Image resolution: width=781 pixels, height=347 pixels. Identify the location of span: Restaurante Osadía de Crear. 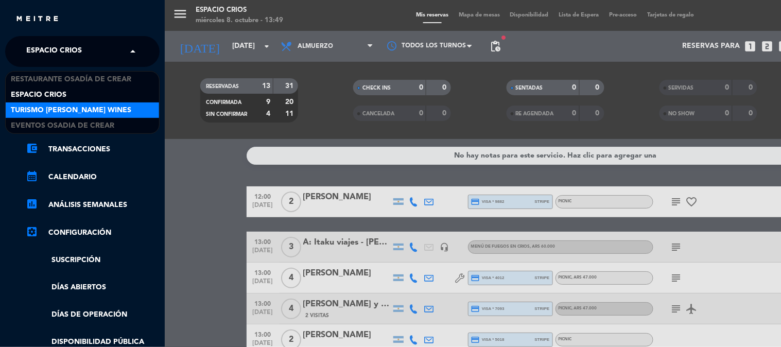
(71, 79).